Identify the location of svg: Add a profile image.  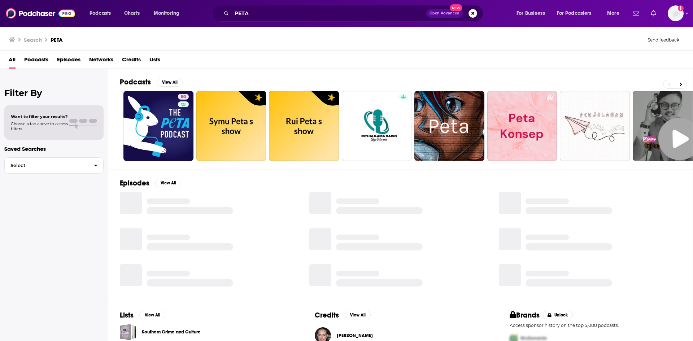
(681, 8).